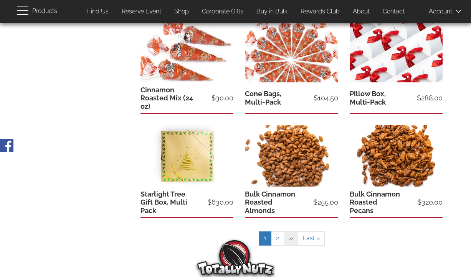 The image size is (471, 277). Describe the element at coordinates (361, 12) in the screenshot. I see `a: About` at that location.